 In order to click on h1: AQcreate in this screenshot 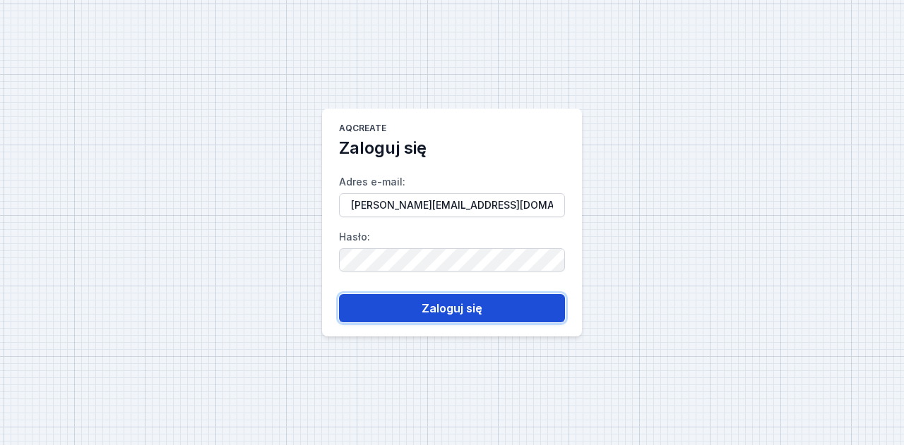, I will do `click(362, 130)`.